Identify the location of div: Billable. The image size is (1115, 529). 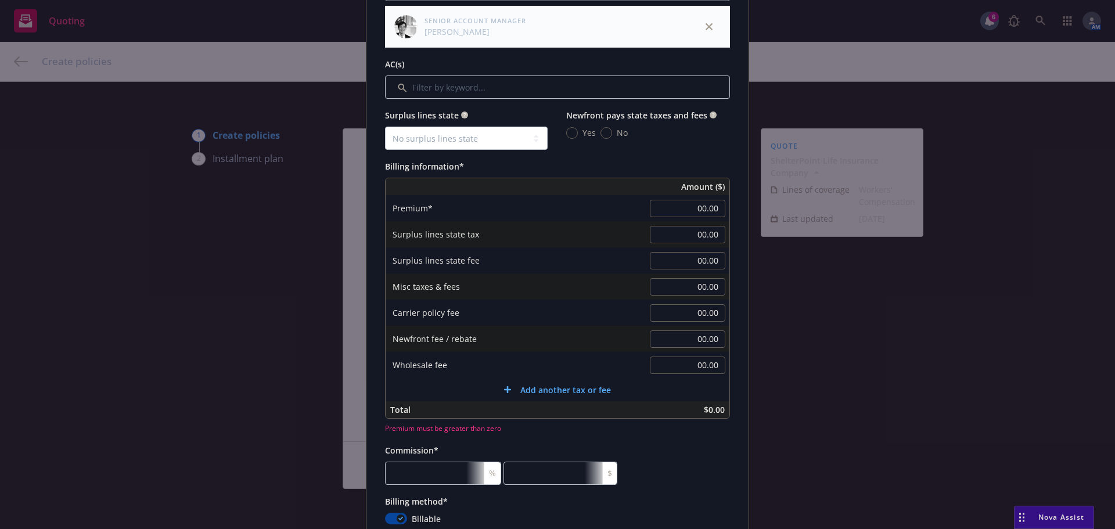
(558, 519).